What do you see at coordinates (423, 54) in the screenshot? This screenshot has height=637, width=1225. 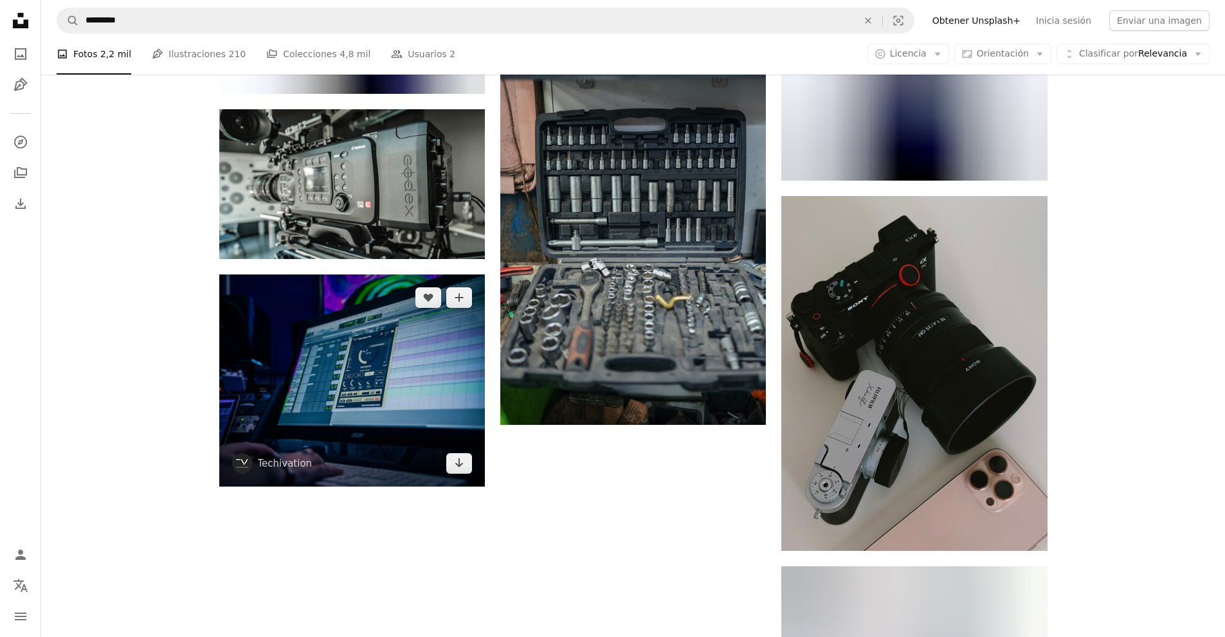 I see `a: Usuarios 2` at bounding box center [423, 54].